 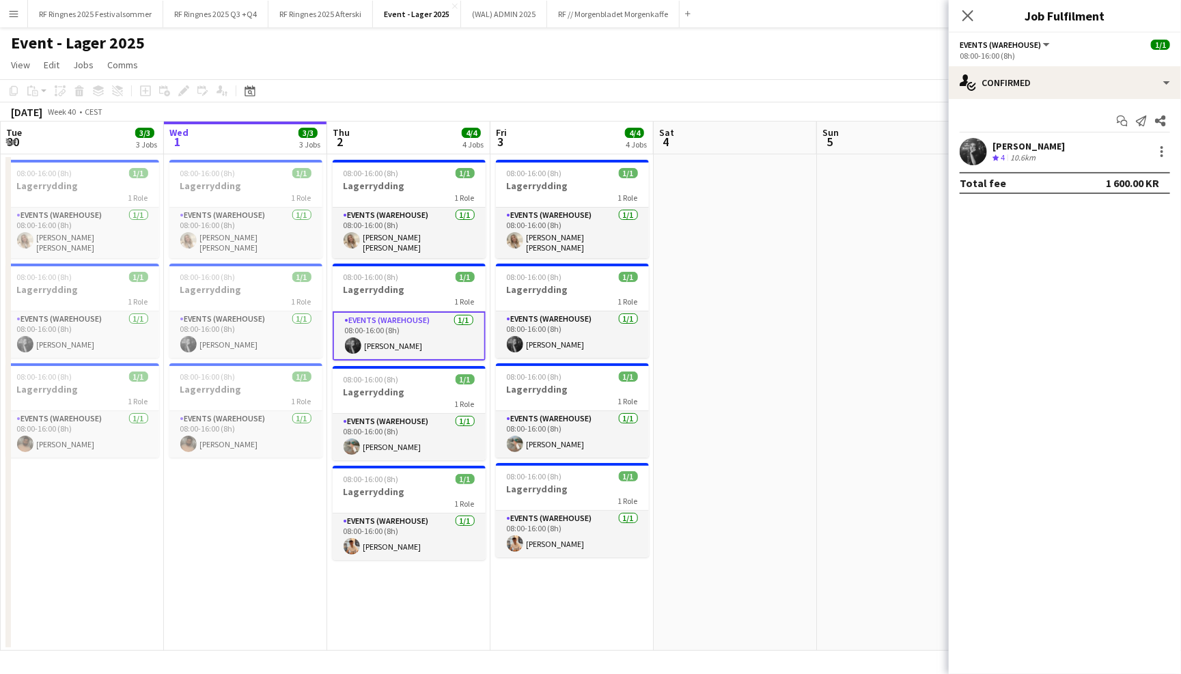 What do you see at coordinates (122, 65) in the screenshot?
I see `span: Comms` at bounding box center [122, 65].